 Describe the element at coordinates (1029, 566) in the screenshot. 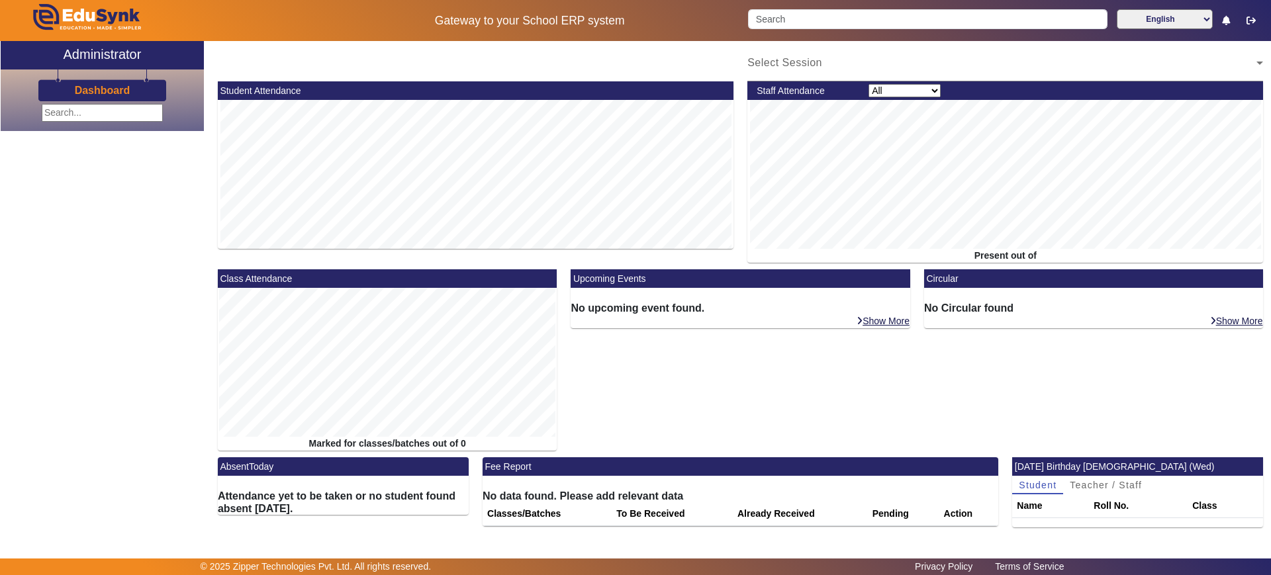

I see `a: Terms of Service` at that location.